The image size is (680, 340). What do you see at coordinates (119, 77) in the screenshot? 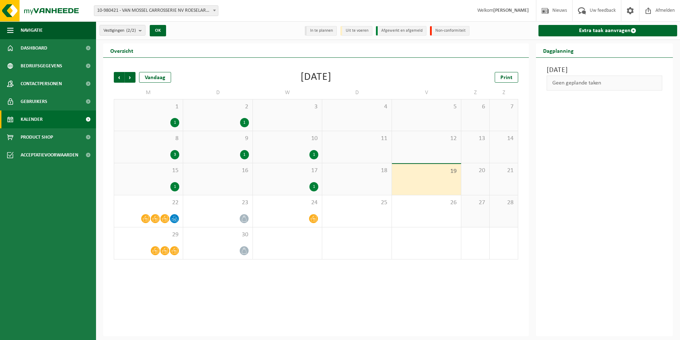
I see `span: Vorige` at bounding box center [119, 77].